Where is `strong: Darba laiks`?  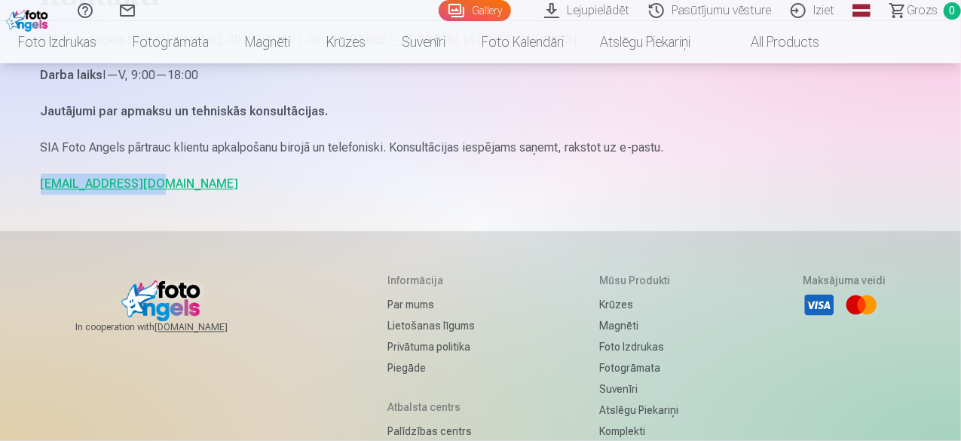
strong: Darba laiks is located at coordinates (72, 75).